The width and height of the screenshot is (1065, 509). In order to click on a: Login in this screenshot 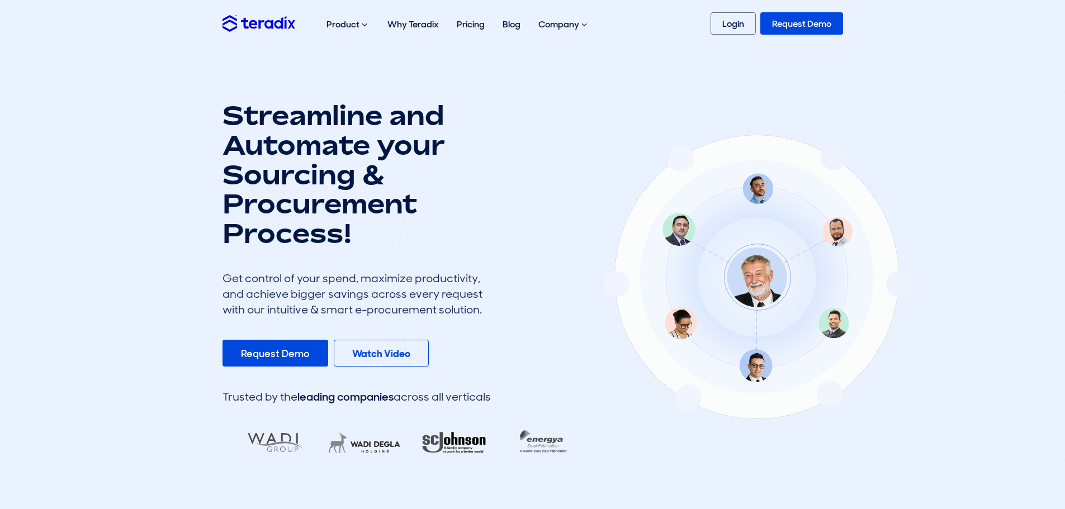, I will do `click(733, 23)`.